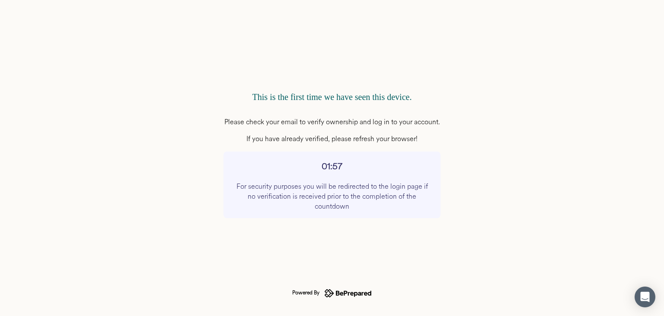 The image size is (664, 316). What do you see at coordinates (306, 293) in the screenshot?
I see `div: Powered By` at bounding box center [306, 293].